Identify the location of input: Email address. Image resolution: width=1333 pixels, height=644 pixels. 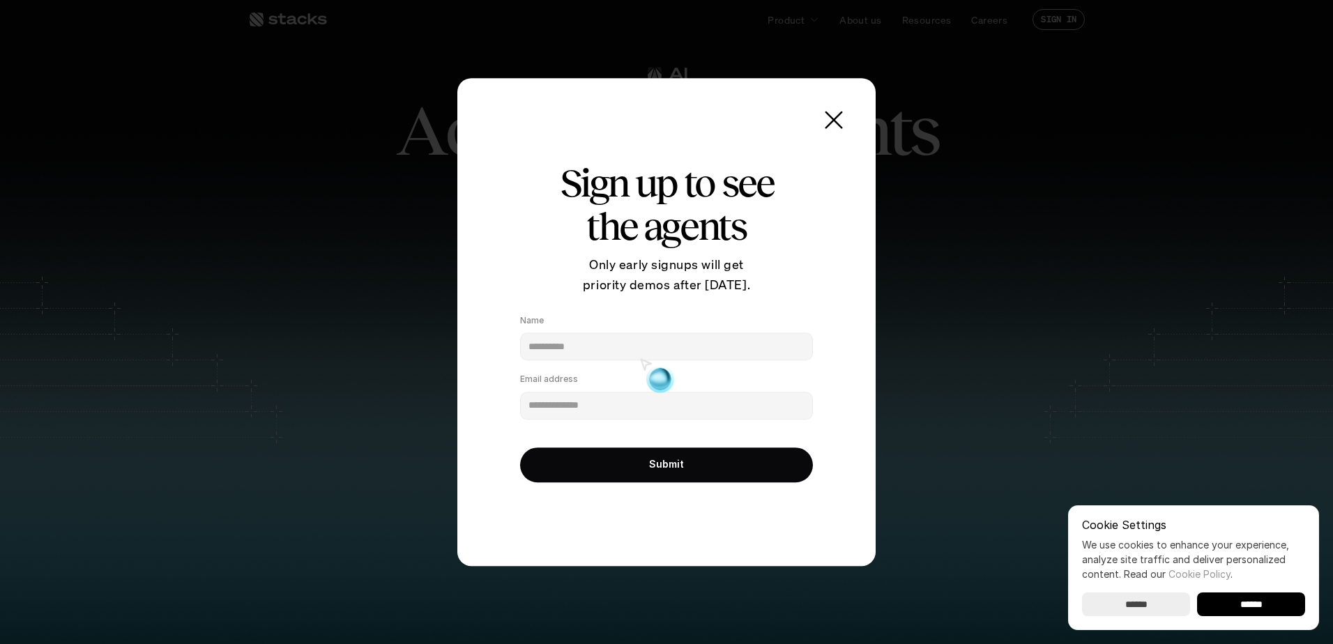
(666, 406).